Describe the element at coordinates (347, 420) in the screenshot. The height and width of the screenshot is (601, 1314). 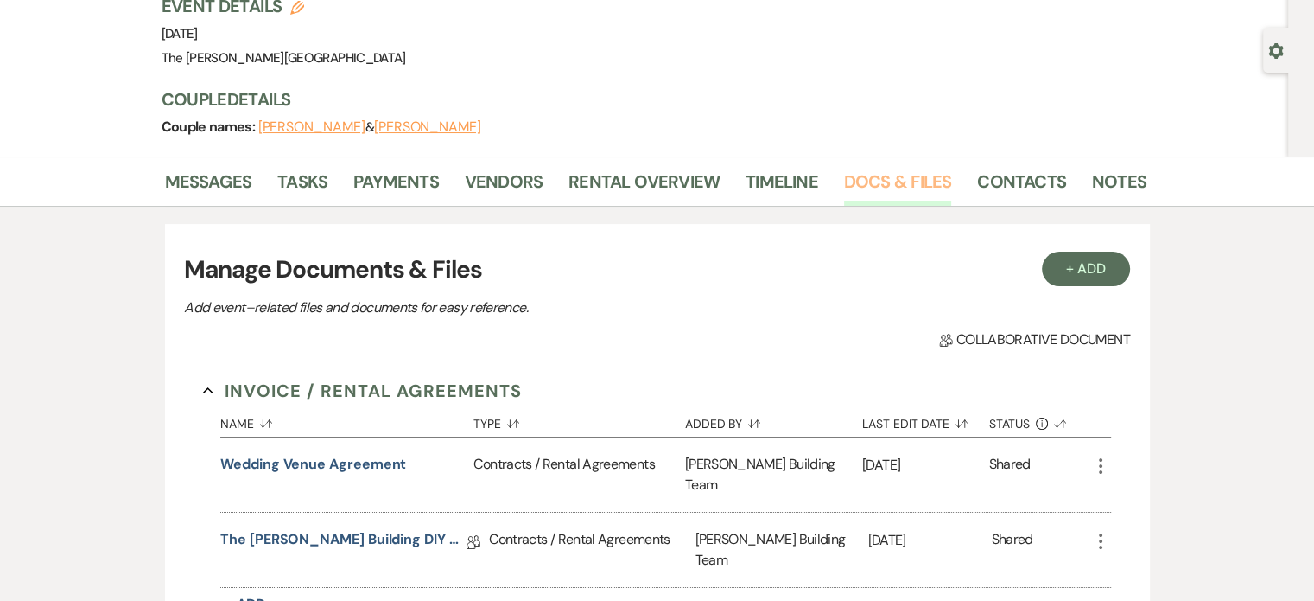
I see `button: Name` at that location.